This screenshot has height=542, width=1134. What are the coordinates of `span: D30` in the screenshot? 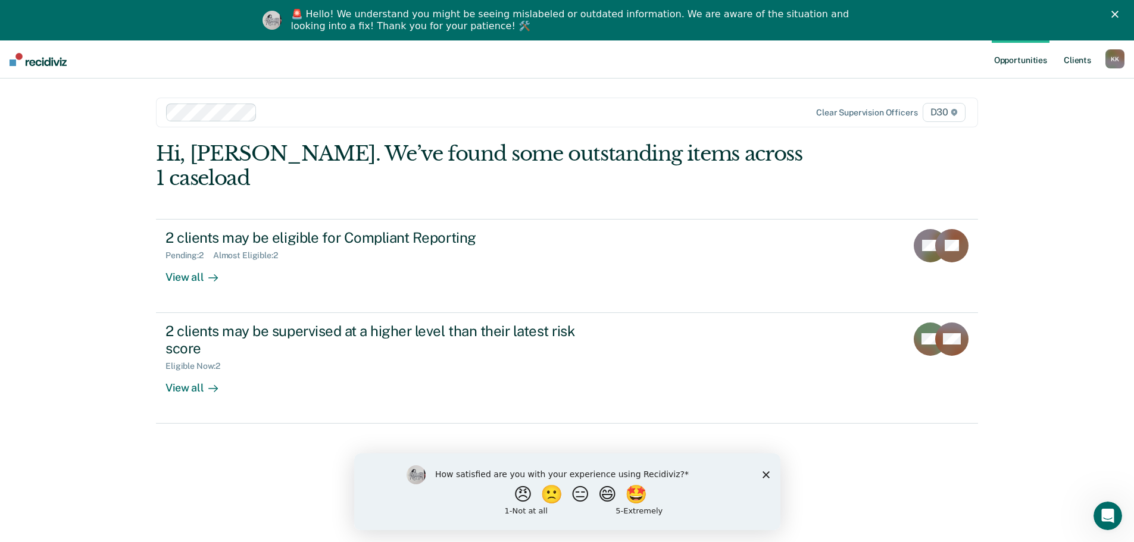 It's located at (944, 113).